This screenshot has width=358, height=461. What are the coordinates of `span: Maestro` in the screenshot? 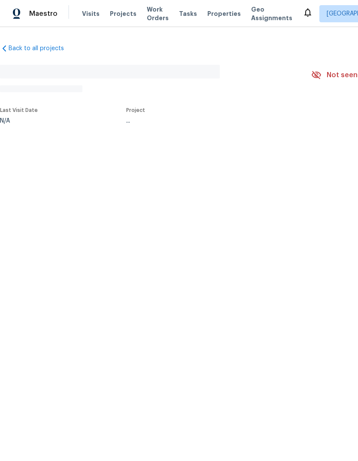 It's located at (43, 14).